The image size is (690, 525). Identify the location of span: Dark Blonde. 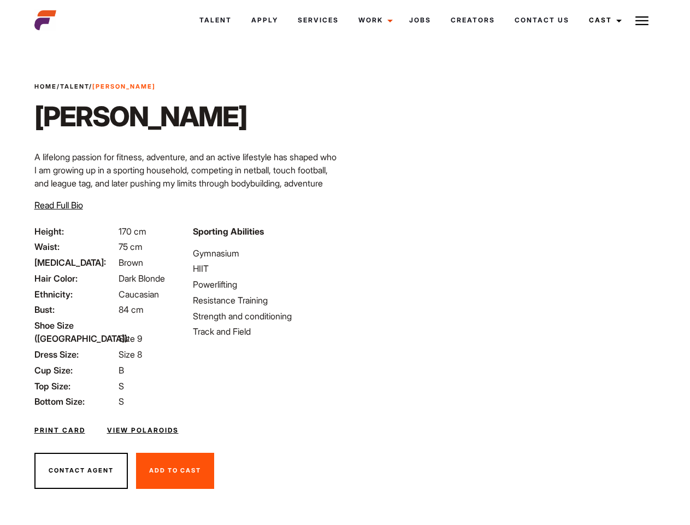
(142, 278).